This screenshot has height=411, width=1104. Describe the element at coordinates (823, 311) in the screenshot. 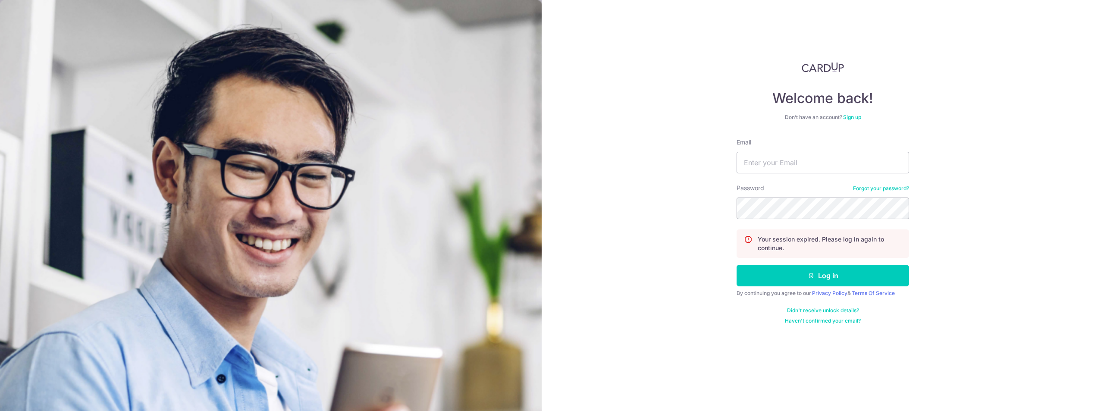

I see `a: Didn't receive unlock details?` at that location.